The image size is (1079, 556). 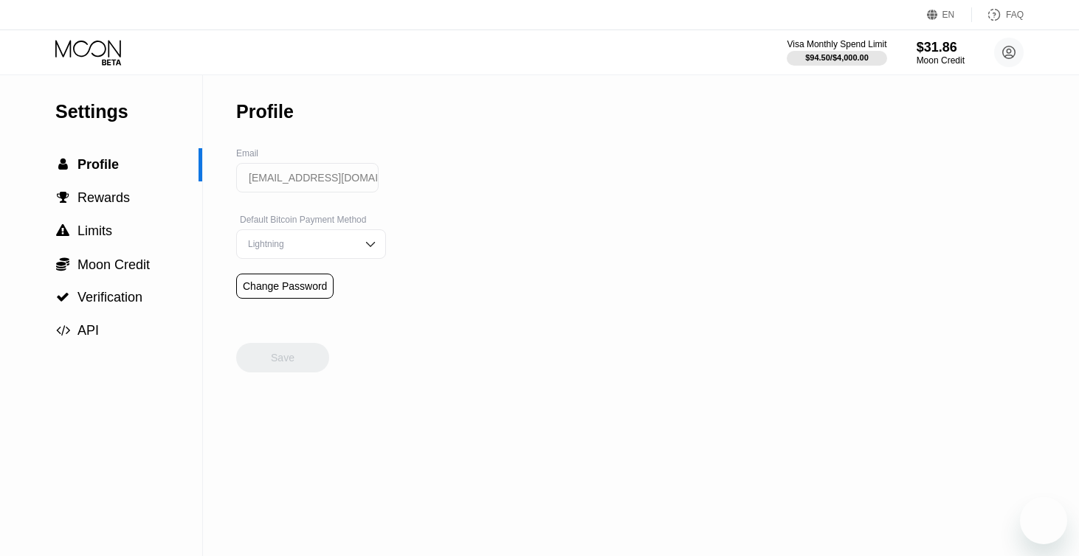 What do you see at coordinates (836, 44) in the screenshot?
I see `div: Visa Monthly Spend Limit` at bounding box center [836, 44].